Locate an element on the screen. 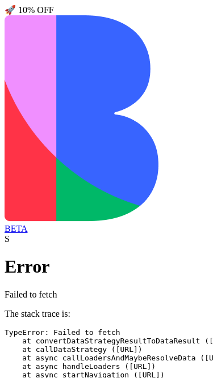  h1: Error is located at coordinates (106, 267).